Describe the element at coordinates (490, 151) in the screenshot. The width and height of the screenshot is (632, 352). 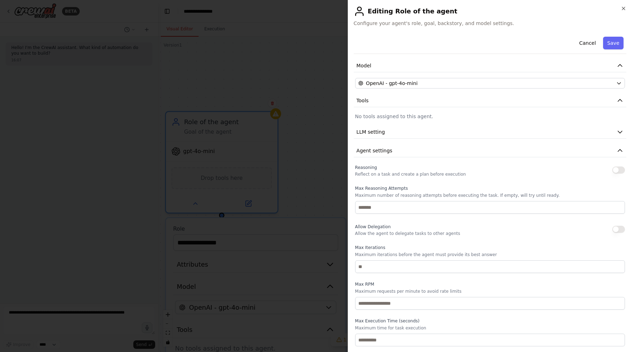
I see `button: Agent settings` at that location.